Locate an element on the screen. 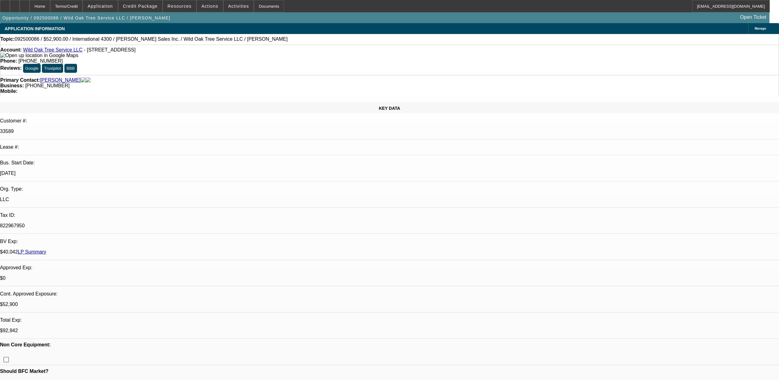  a: View Google Maps is located at coordinates (39, 55).